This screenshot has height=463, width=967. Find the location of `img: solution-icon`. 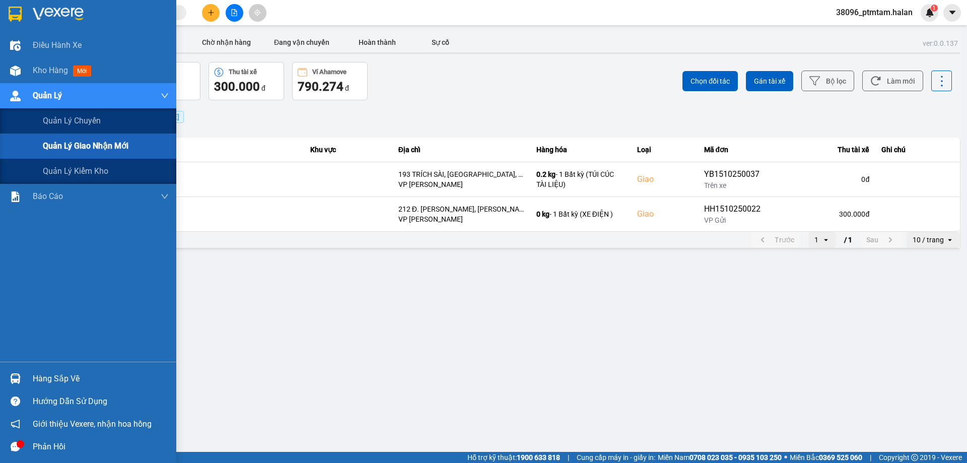

img: solution-icon is located at coordinates (15, 196).